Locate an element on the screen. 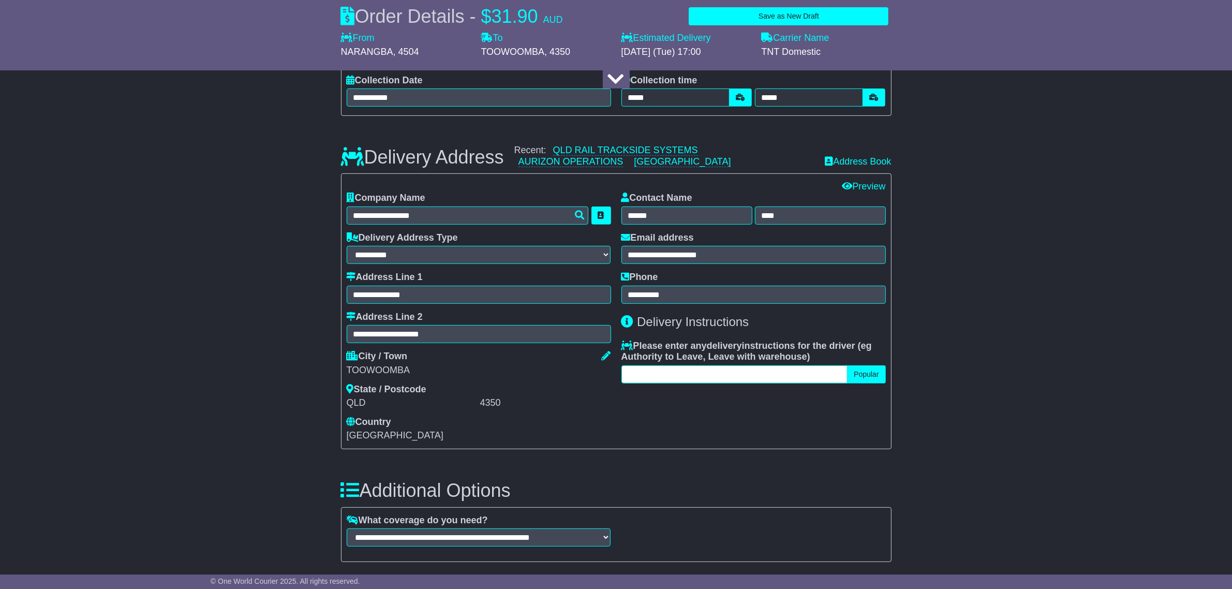  label: Delivery Address Type is located at coordinates (402, 238).